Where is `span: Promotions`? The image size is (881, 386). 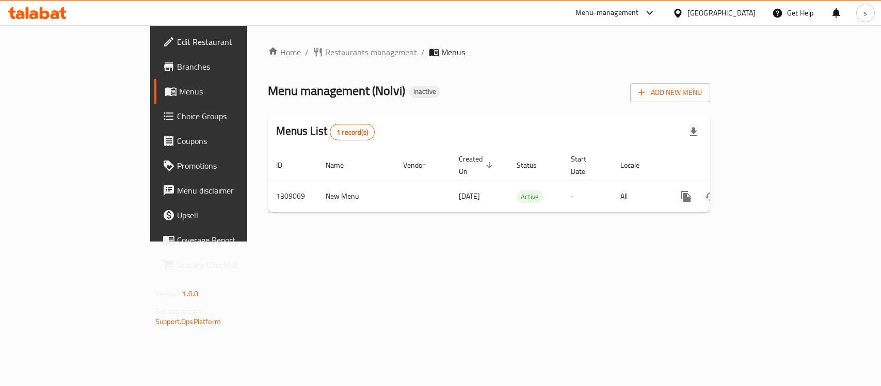
span: Promotions is located at coordinates (233, 166).